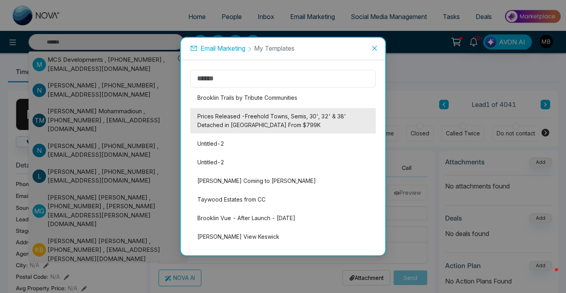 Image resolution: width=566 pixels, height=293 pixels. Describe the element at coordinates (375, 48) in the screenshot. I see `span: close` at that location.